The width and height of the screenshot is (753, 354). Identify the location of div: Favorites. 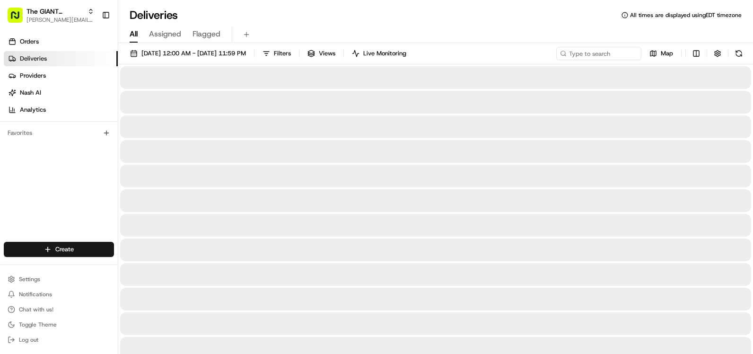
(59, 133).